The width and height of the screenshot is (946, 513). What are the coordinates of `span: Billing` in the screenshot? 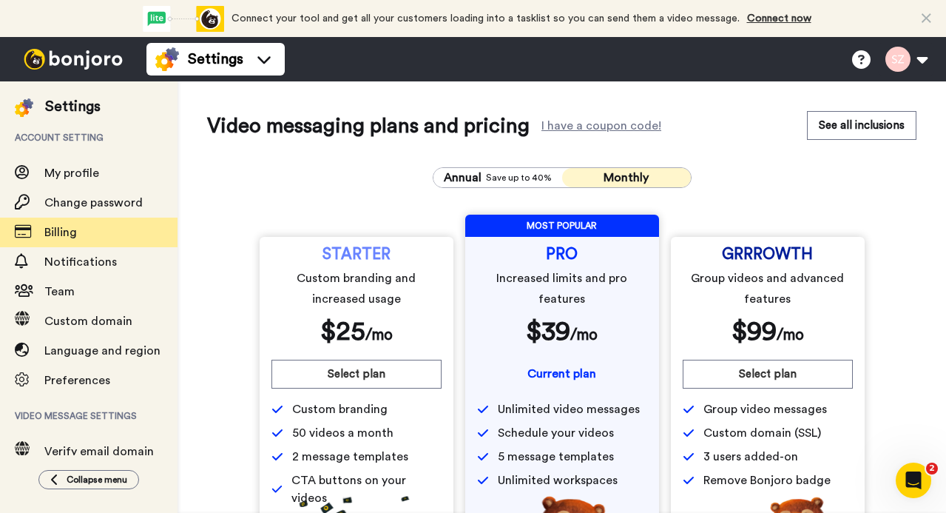 It's located at (61, 232).